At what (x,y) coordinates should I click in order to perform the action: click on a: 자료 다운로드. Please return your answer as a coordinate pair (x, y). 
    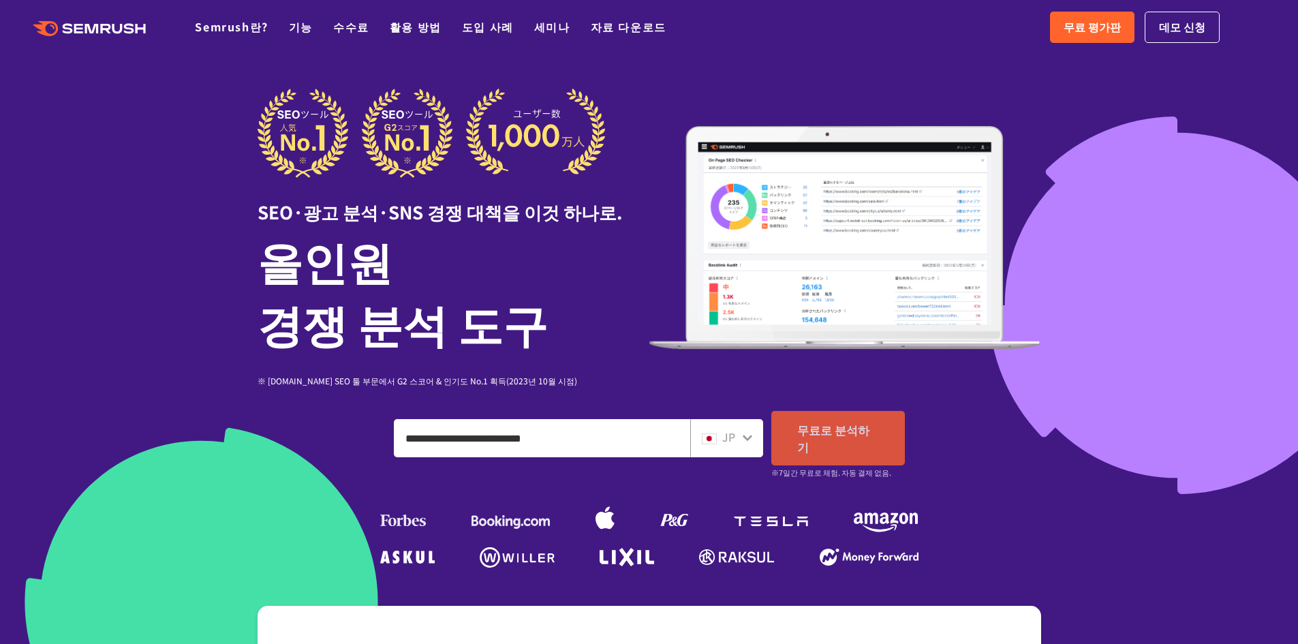
    Looking at the image, I should click on (628, 27).